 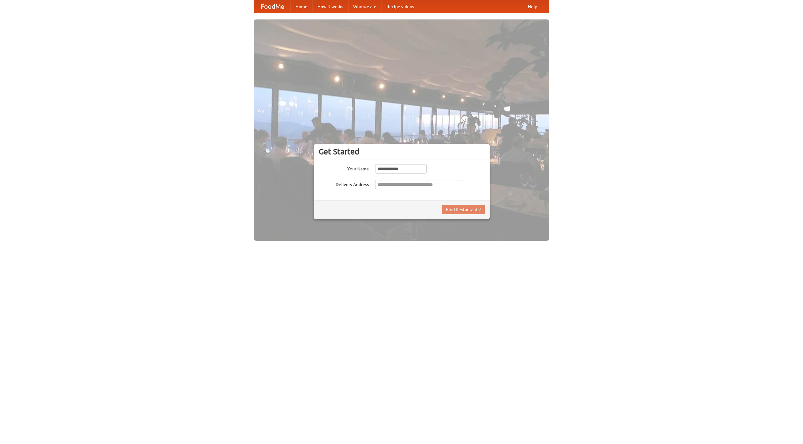 I want to click on a: How it works, so click(x=330, y=7).